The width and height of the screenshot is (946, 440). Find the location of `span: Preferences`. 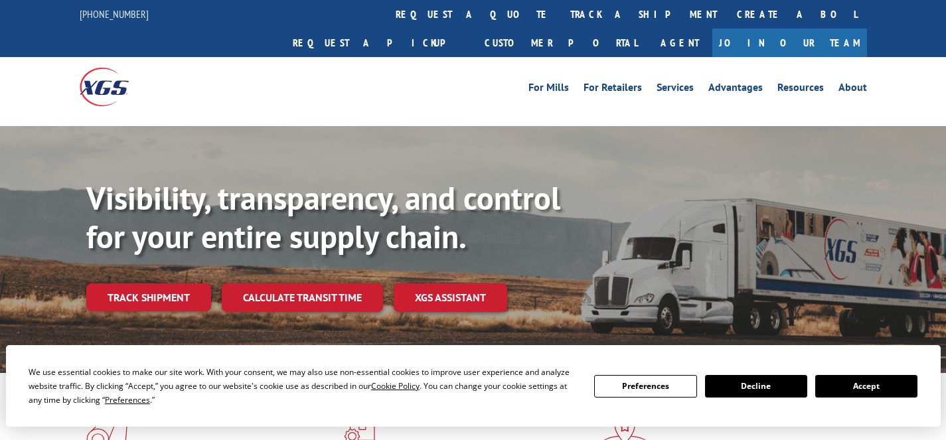

span: Preferences is located at coordinates (127, 400).